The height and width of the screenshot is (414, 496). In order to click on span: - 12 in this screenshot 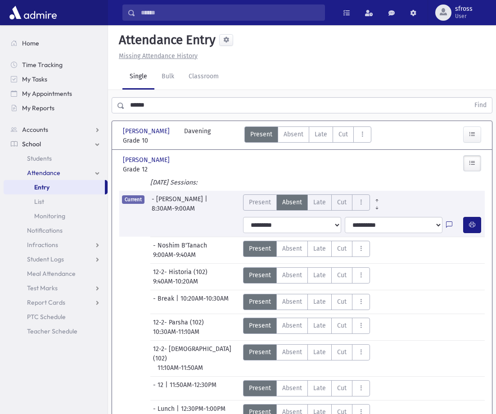, I will do `click(159, 388)`.